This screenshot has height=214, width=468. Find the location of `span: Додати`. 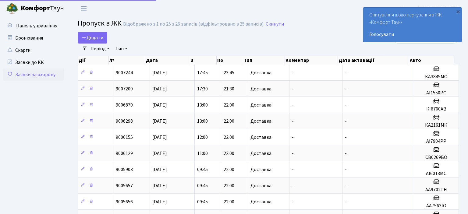

span: Додати is located at coordinates (92, 38).